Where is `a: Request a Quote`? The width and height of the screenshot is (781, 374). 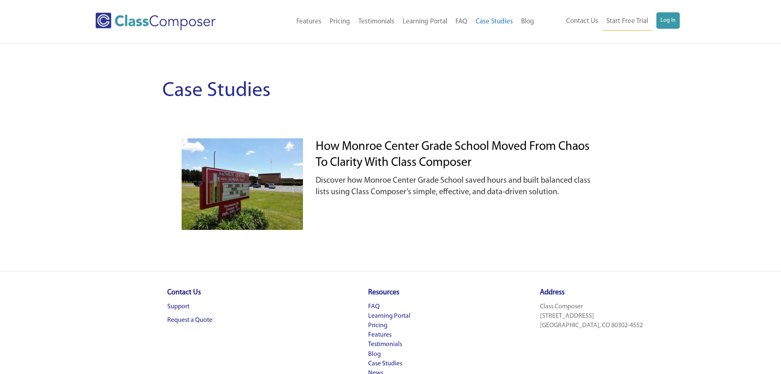 a: Request a Quote is located at coordinates (190, 320).